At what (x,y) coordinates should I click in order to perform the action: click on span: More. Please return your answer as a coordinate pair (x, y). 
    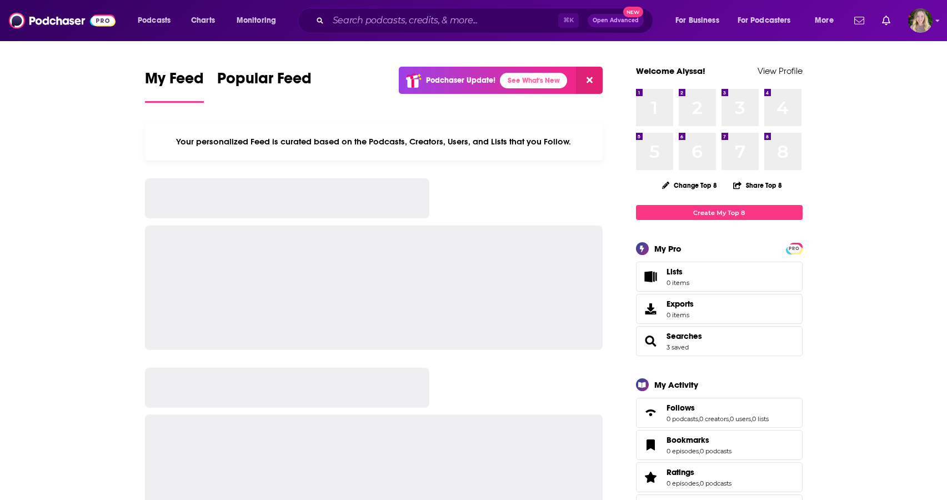
    Looking at the image, I should click on (825, 21).